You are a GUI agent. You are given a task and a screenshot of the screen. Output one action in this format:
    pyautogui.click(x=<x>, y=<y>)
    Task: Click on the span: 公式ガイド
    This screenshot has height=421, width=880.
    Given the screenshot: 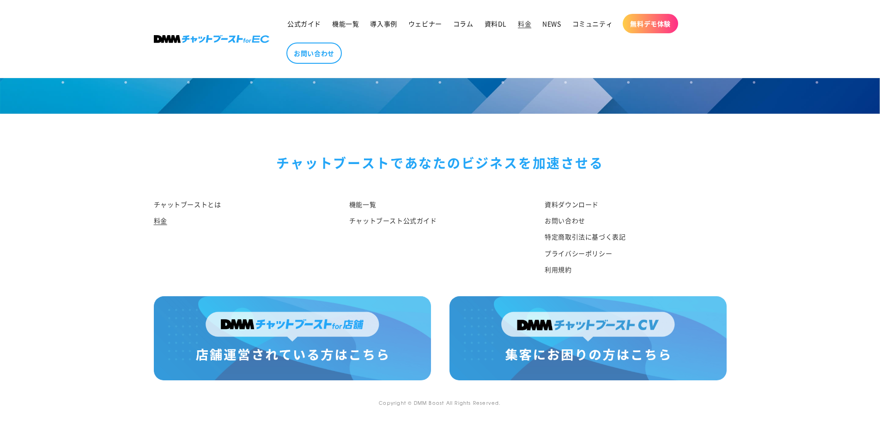 What is the action you would take?
    pyautogui.click(x=304, y=24)
    